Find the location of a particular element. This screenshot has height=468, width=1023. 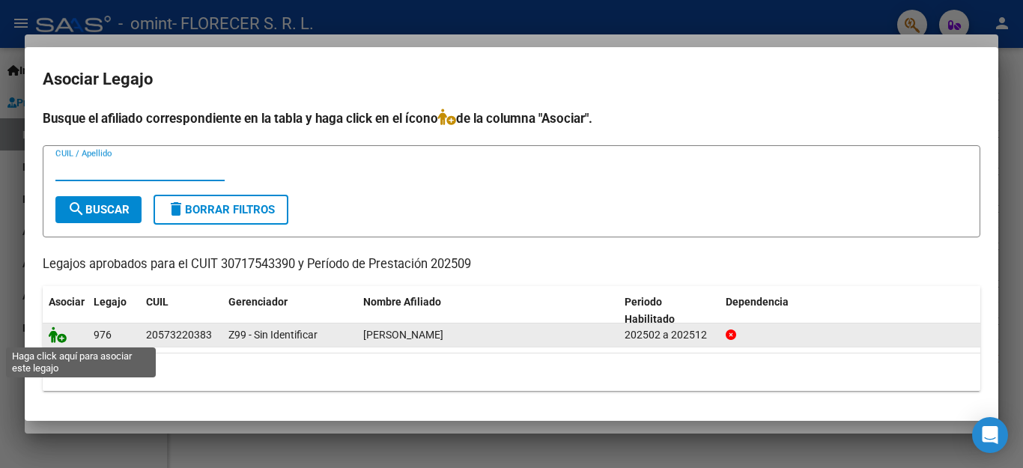

div: Open Intercom Messenger is located at coordinates (990, 435).